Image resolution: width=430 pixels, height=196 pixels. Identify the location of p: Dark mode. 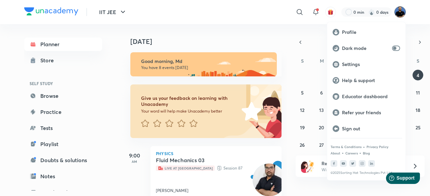
(365, 48).